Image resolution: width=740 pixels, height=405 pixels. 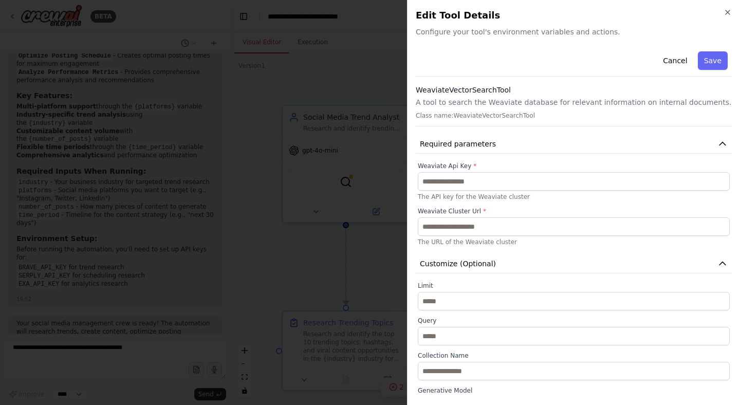 I want to click on button: Required parameters, so click(x=573, y=144).